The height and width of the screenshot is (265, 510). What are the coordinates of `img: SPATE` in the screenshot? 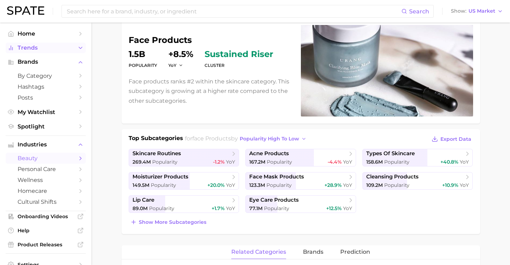 It's located at (26, 11).